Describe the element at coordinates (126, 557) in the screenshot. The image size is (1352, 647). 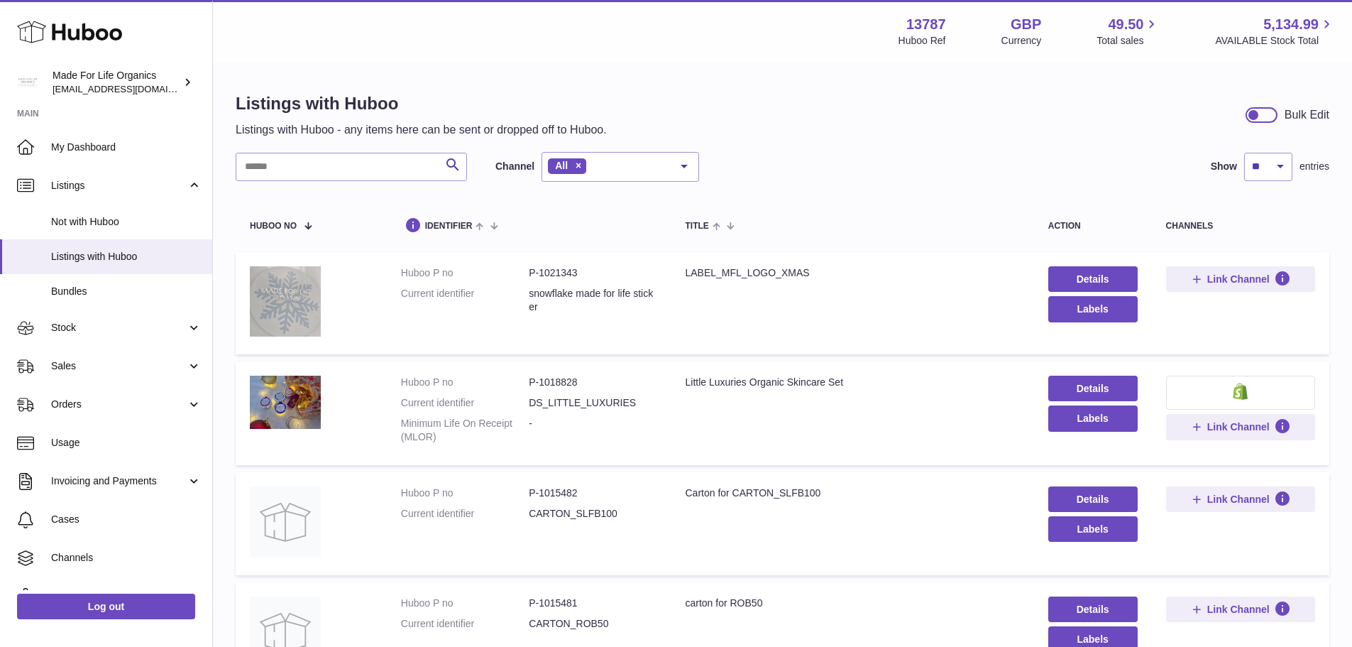
I see `span: Channels` at that location.